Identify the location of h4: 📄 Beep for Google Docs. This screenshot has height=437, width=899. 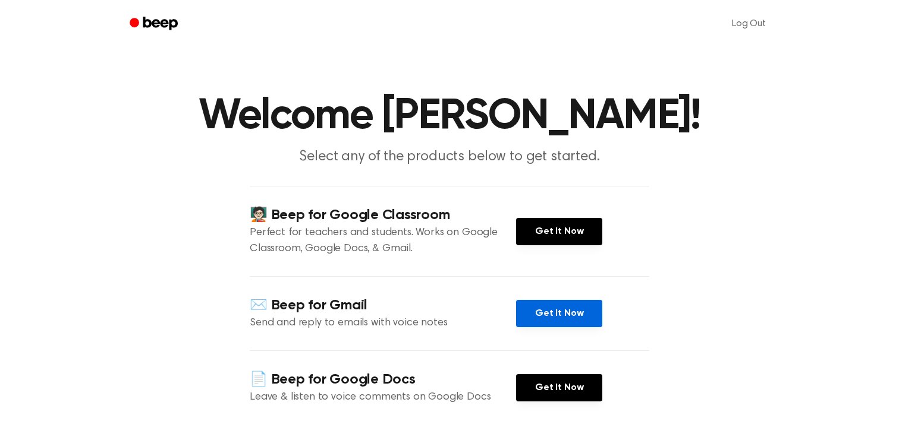
(383, 380).